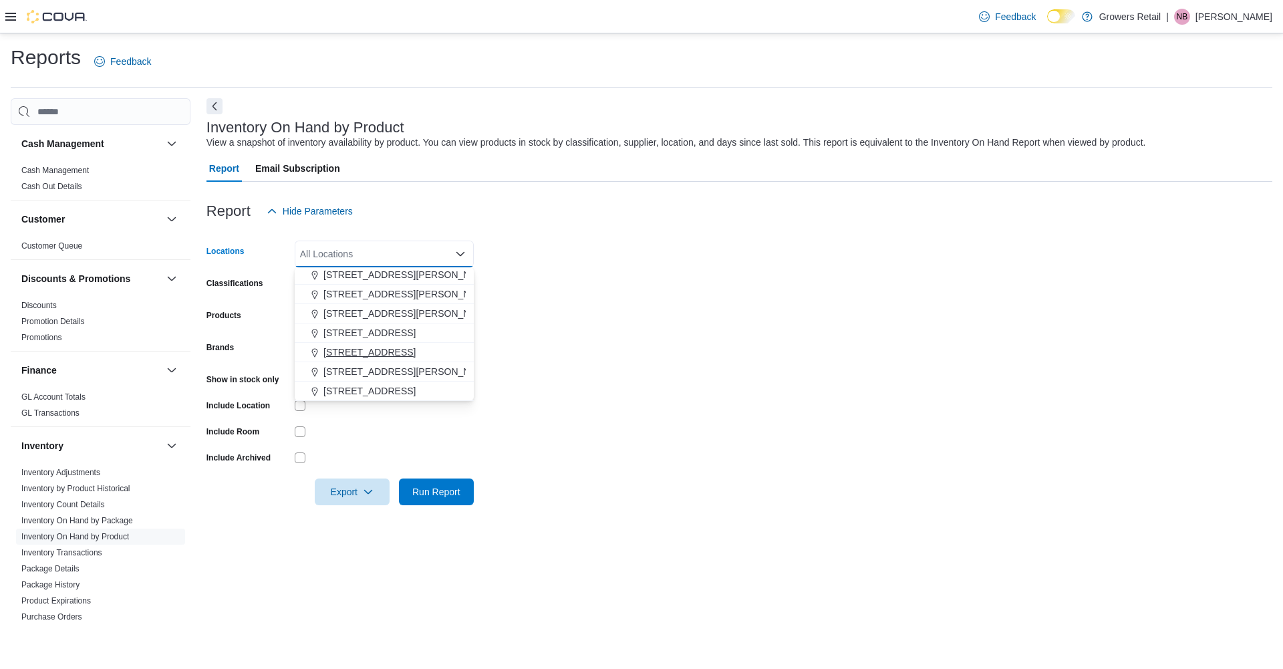 Image resolution: width=1283 pixels, height=669 pixels. What do you see at coordinates (100, 563) in the screenshot?
I see `div: Inventory` at bounding box center [100, 563].